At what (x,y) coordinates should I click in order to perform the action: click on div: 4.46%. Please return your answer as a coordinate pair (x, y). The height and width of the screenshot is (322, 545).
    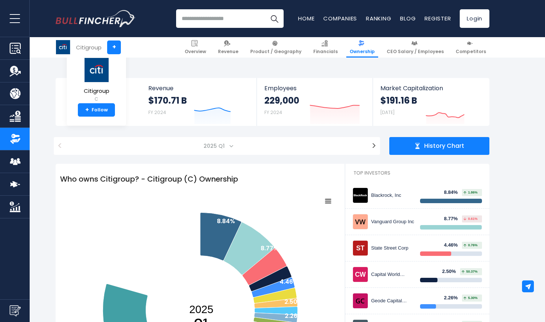
    Looking at the image, I should click on (453, 245).